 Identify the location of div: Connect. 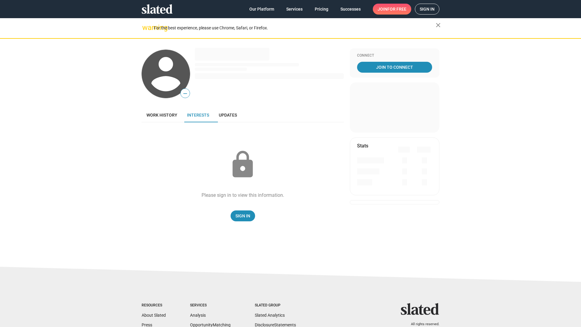
(394, 56).